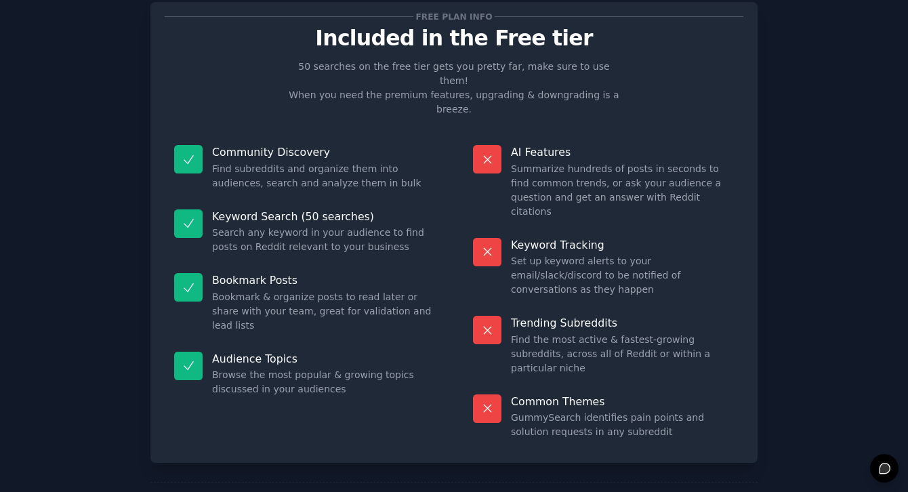  I want to click on p: Bookmark Posts, so click(323, 280).